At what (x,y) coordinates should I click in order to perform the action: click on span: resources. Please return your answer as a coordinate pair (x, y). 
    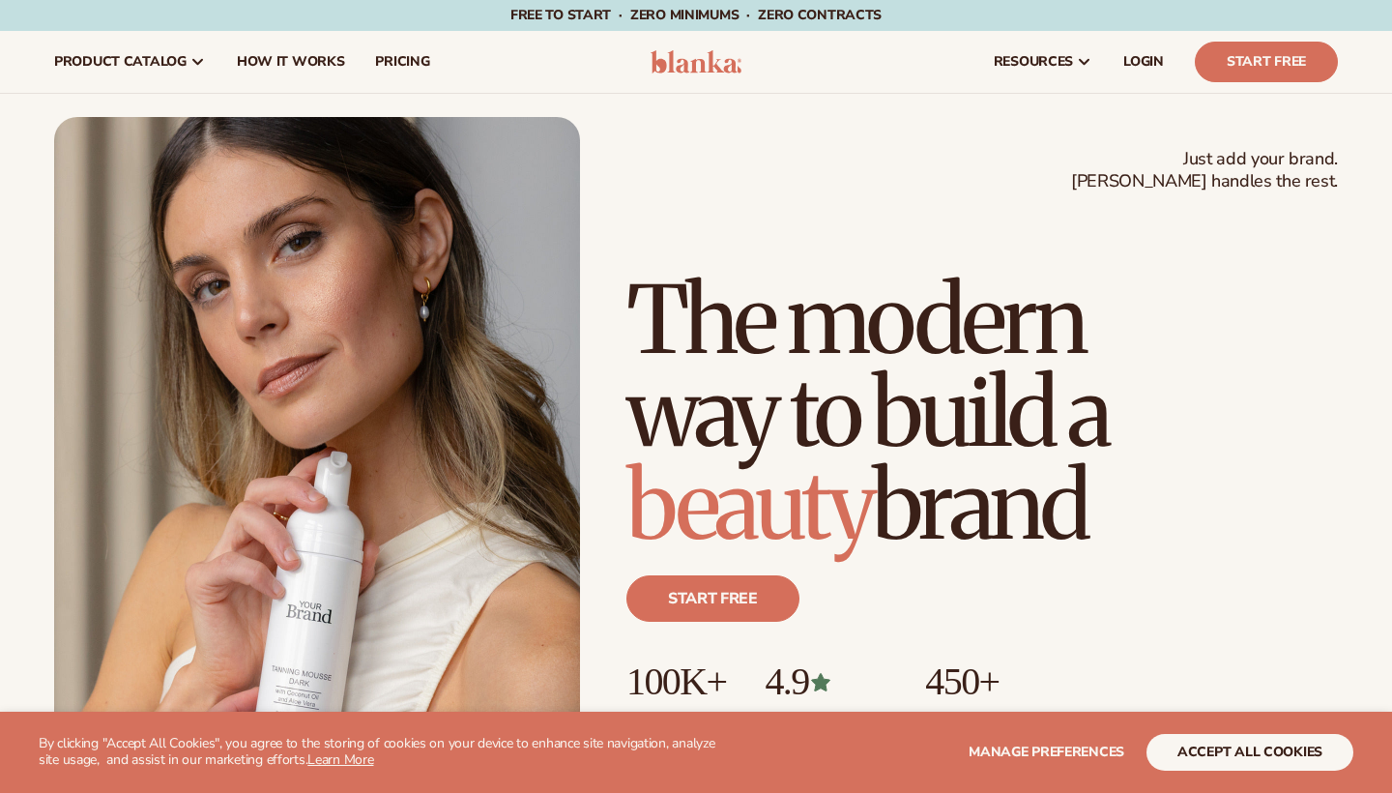
    Looking at the image, I should click on (1033, 62).